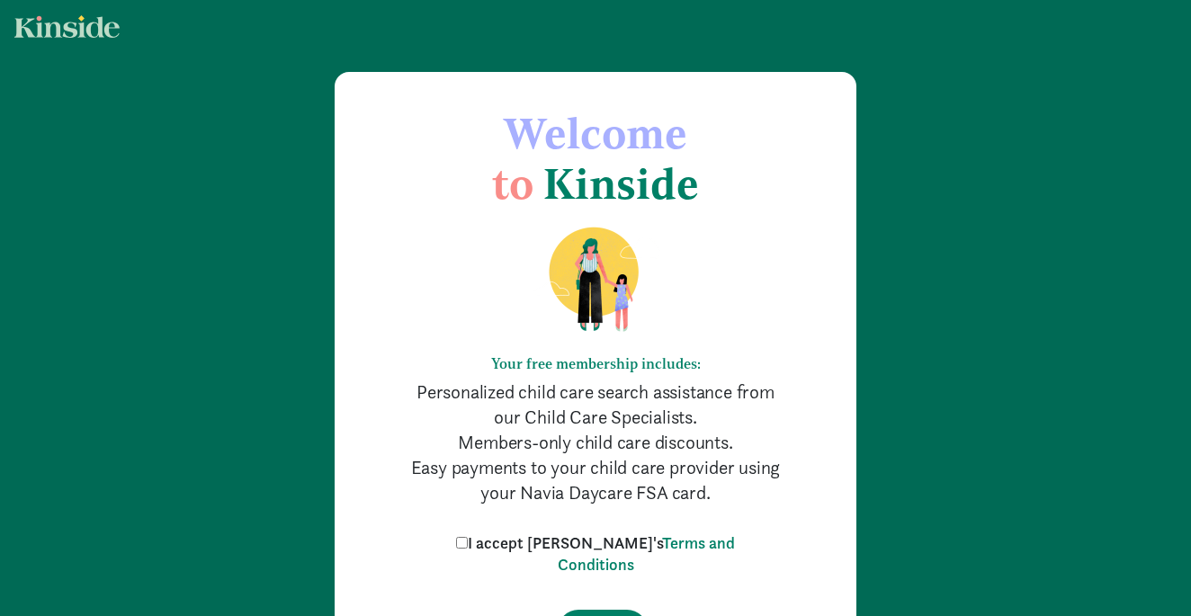 This screenshot has height=616, width=1191. What do you see at coordinates (596, 133) in the screenshot?
I see `span: Welcome` at bounding box center [596, 133].